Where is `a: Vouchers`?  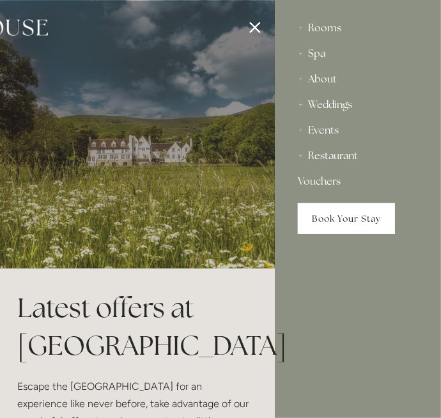
a: Vouchers is located at coordinates (358, 181).